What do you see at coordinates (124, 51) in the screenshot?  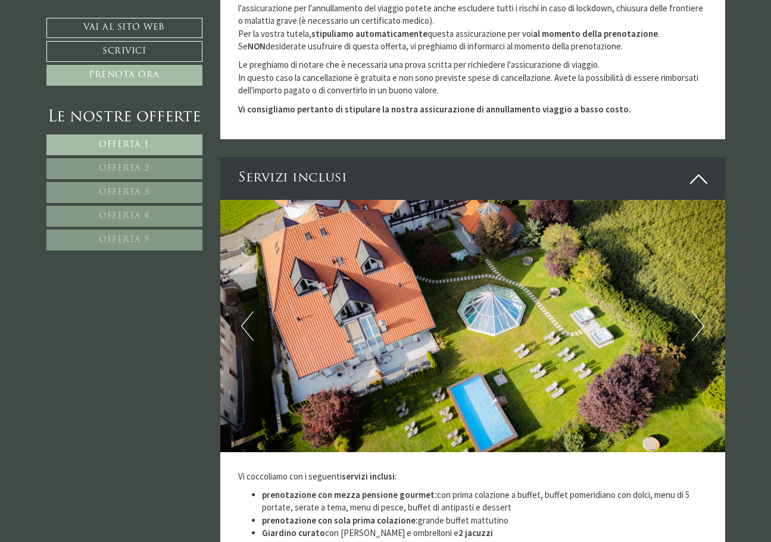 I see `a: Scrivici` at bounding box center [124, 51].